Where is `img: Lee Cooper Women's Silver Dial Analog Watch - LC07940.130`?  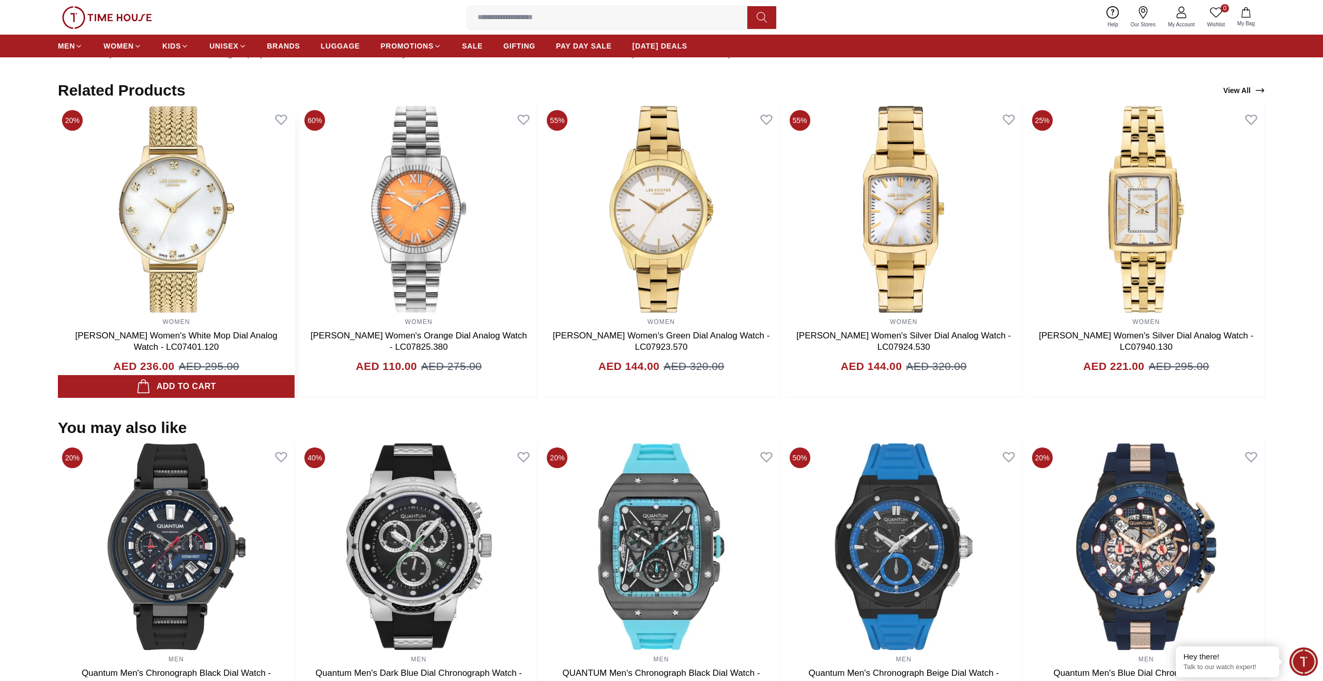 img: Lee Cooper Women's Silver Dial Analog Watch - LC07940.130 is located at coordinates (1146, 209).